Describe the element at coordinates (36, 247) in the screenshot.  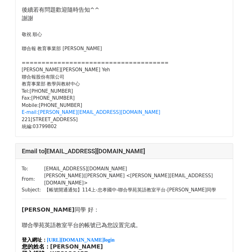
I see `span: 您的姓名：` at that location.